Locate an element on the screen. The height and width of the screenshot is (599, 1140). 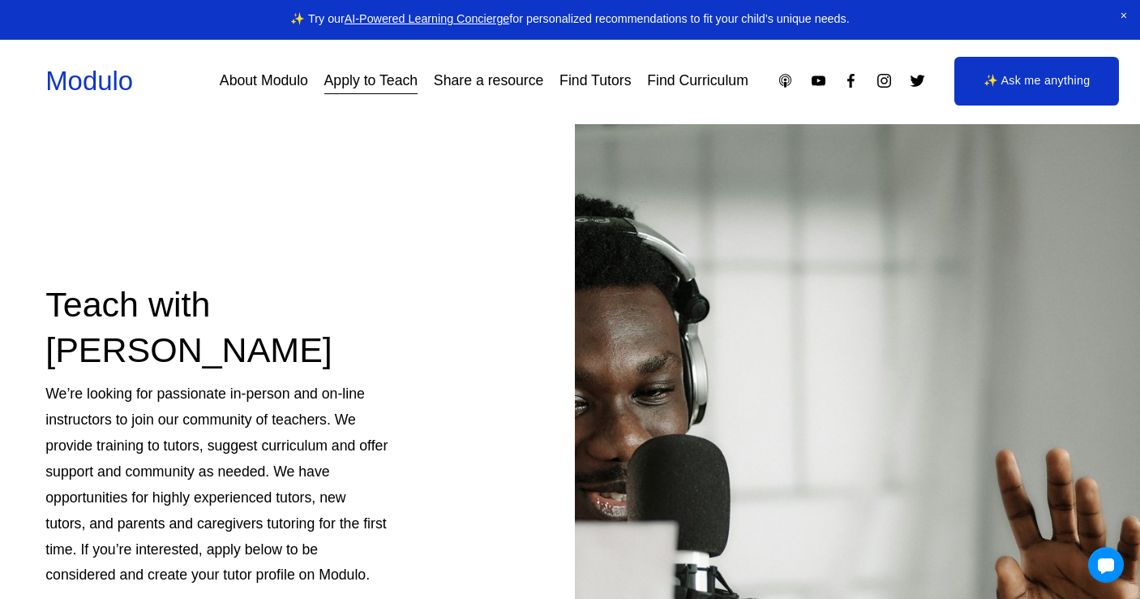
a: ✨ Ask me anything is located at coordinates (1036, 81).